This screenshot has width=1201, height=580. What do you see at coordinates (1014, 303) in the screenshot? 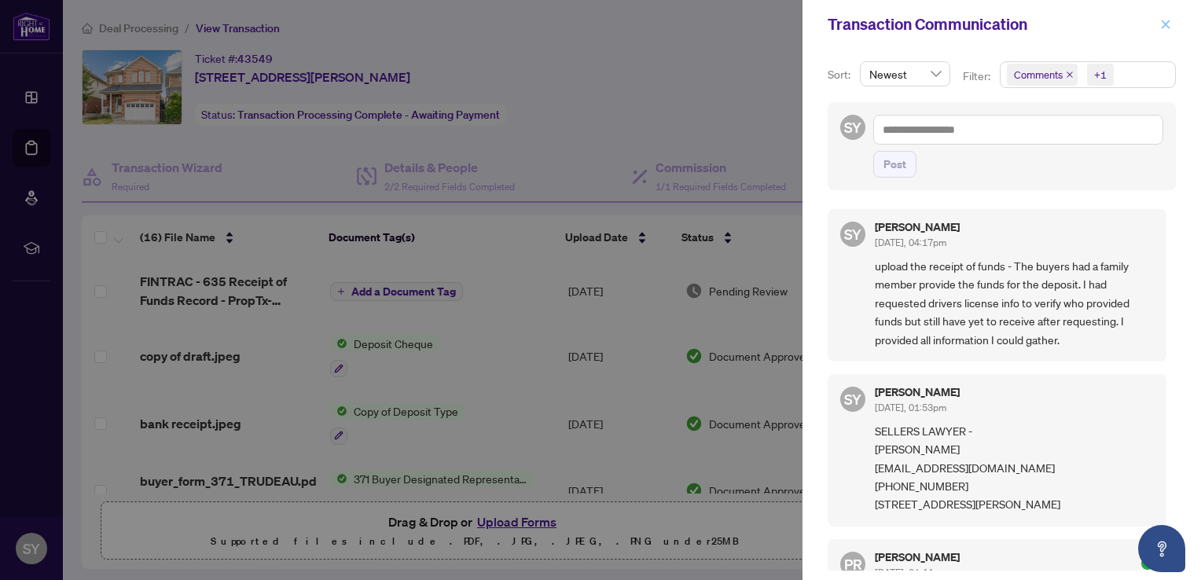
I see `span: upload the receipt of funds - The buyers had a family member provide the funds for the deposit. I...` at bounding box center [1014, 303].